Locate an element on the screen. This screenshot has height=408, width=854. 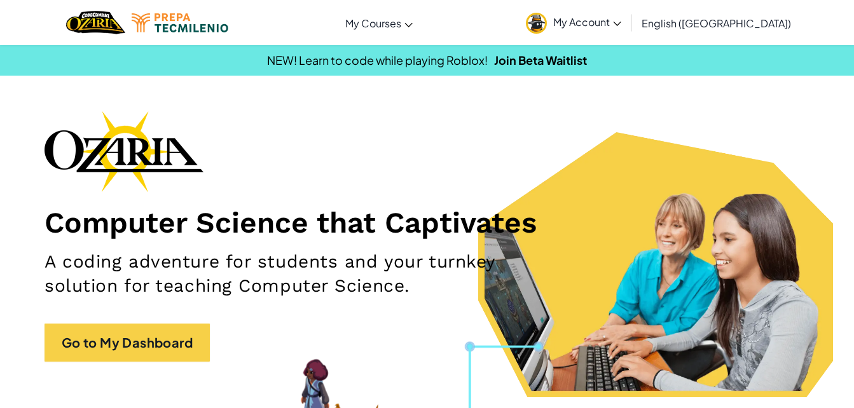
img: avatar is located at coordinates (536, 23).